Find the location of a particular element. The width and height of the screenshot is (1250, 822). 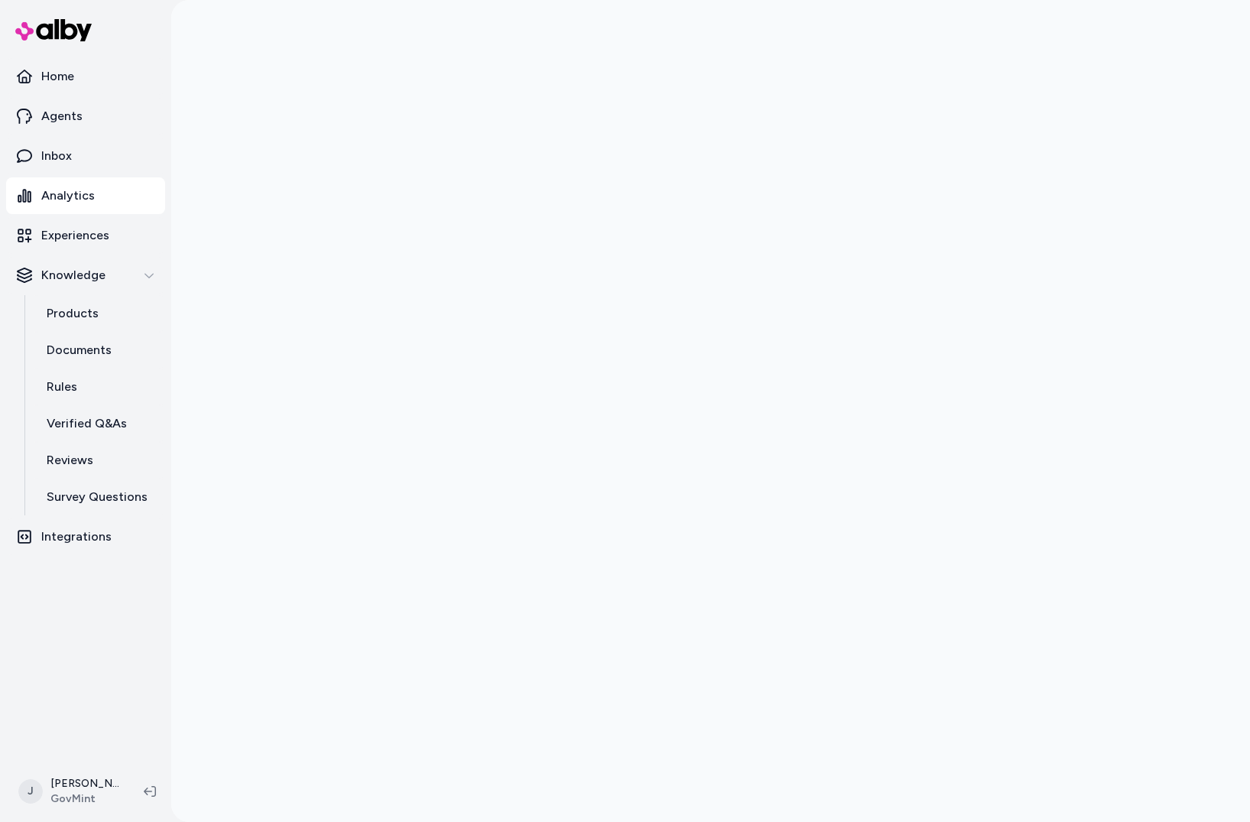

span: GovMint is located at coordinates (85, 799).